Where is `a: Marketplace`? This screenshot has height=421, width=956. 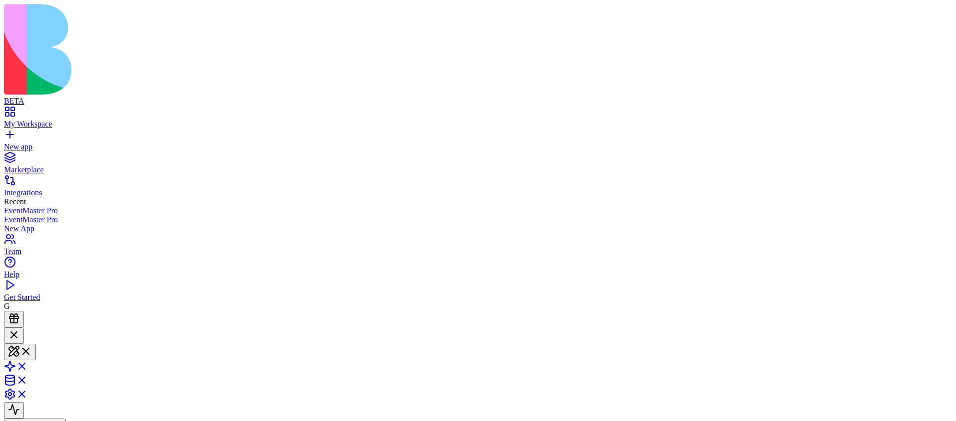
a: Marketplace is located at coordinates (478, 165).